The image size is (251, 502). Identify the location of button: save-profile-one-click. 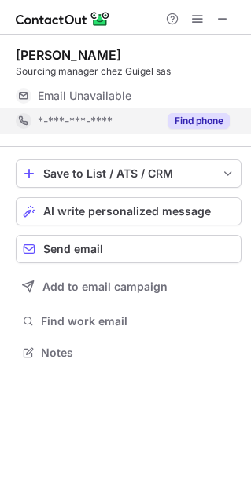
(128, 174).